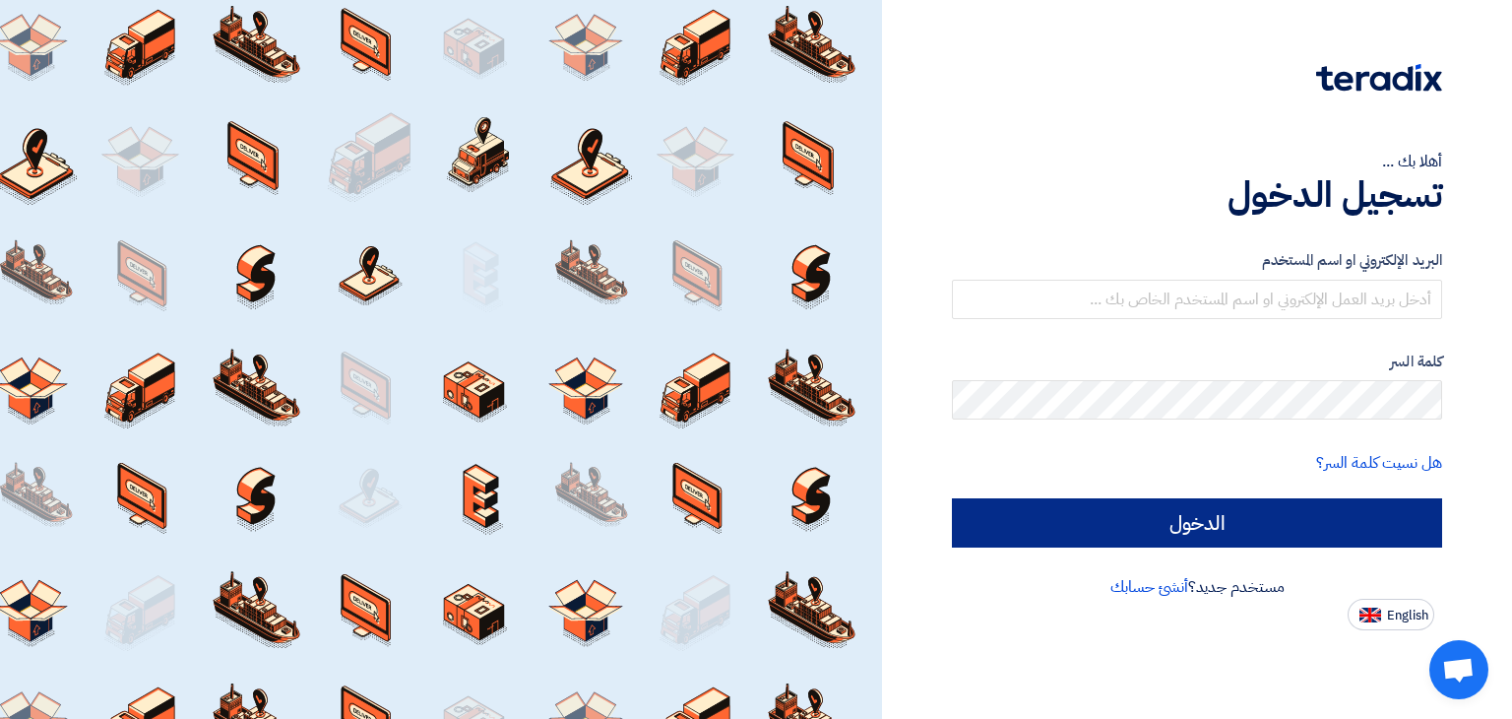  I want to click on a: Open chat, so click(1459, 670).